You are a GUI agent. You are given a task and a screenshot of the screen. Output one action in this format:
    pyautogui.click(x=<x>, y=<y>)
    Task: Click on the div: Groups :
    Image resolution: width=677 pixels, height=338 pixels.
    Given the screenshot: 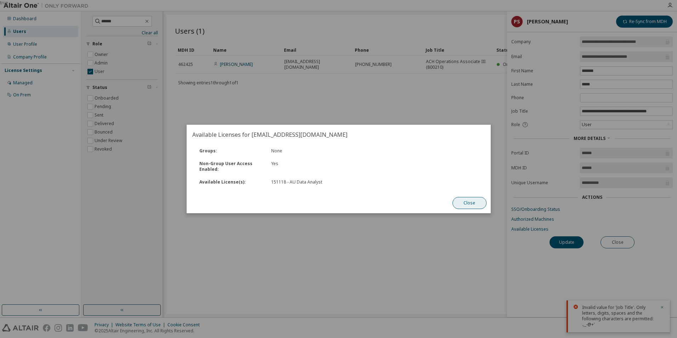 What is the action you would take?
    pyautogui.click(x=231, y=151)
    